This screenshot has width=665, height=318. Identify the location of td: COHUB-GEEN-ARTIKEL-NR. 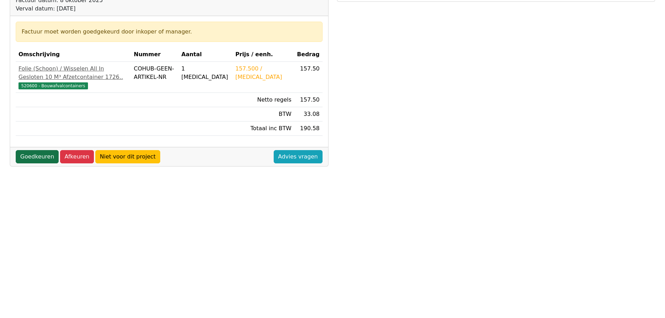
(155, 77).